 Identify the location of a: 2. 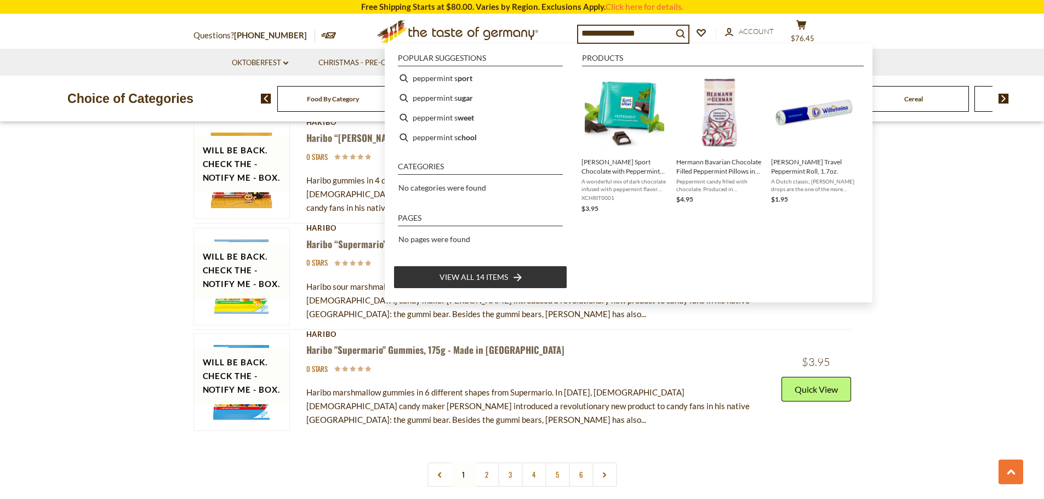
(487, 475).